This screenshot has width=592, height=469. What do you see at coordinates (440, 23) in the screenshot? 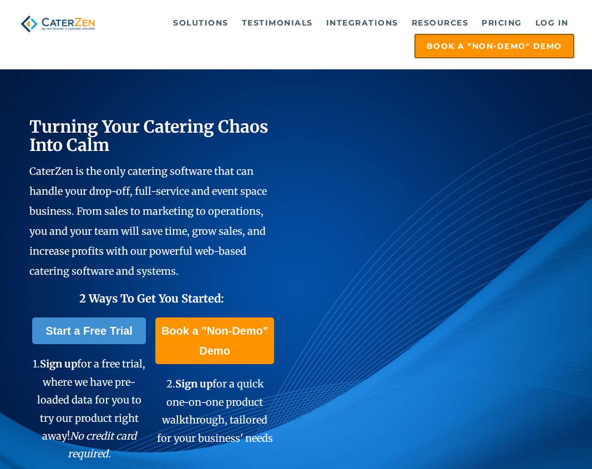
I see `a: Resources` at bounding box center [440, 23].